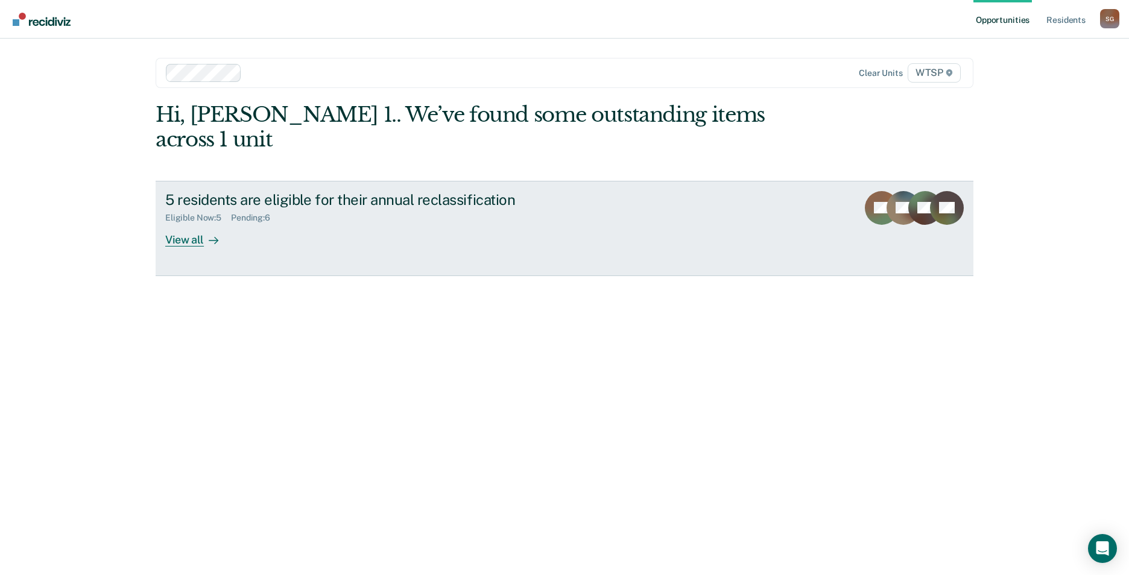 The width and height of the screenshot is (1129, 575). What do you see at coordinates (934, 73) in the screenshot?
I see `span: WTSP` at bounding box center [934, 73].